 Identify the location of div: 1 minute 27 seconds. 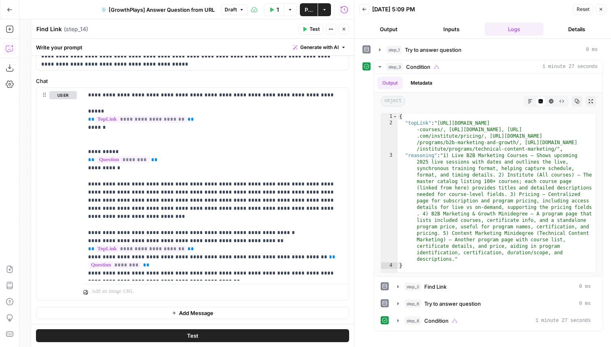
(489, 202).